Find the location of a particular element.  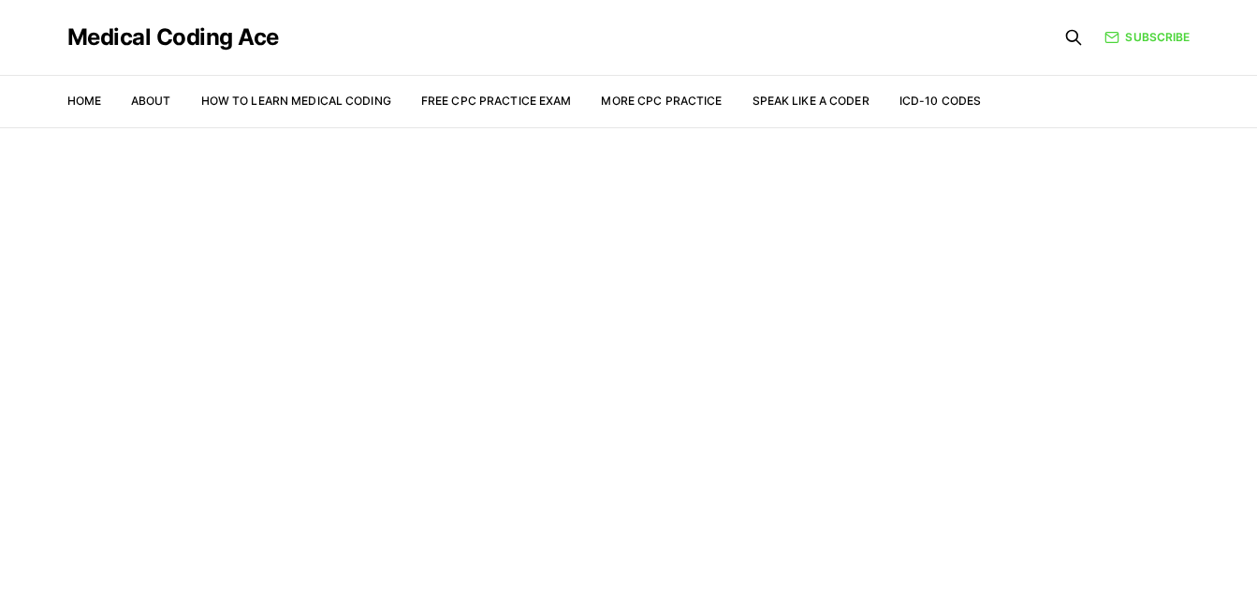

a: Home is located at coordinates (84, 100).